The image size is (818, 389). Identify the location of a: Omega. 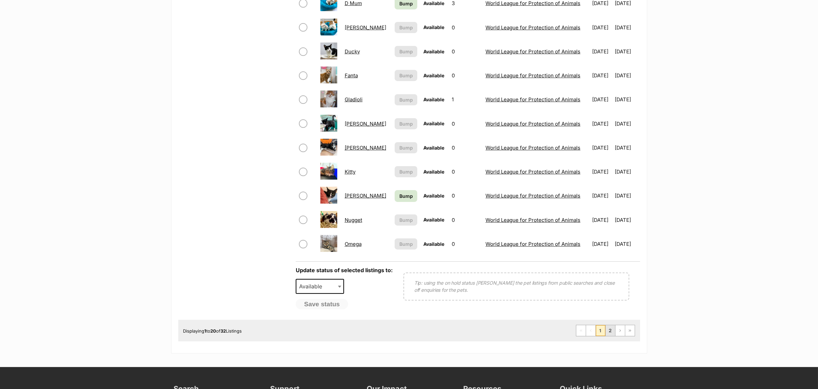
(353, 244).